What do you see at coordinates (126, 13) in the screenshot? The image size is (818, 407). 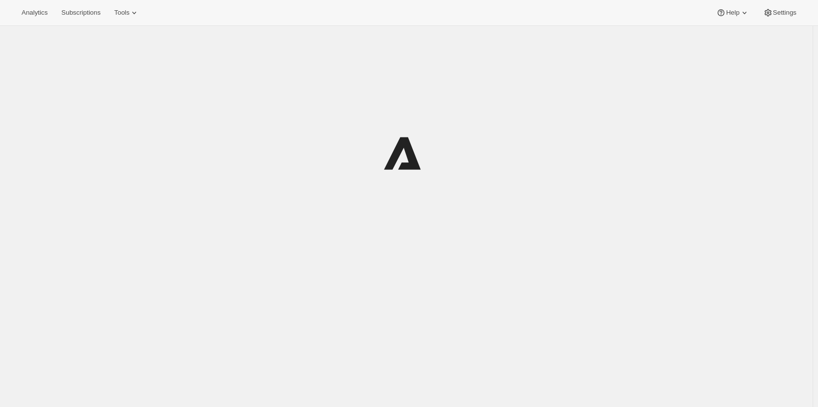 I see `button: Tools` at bounding box center [126, 13].